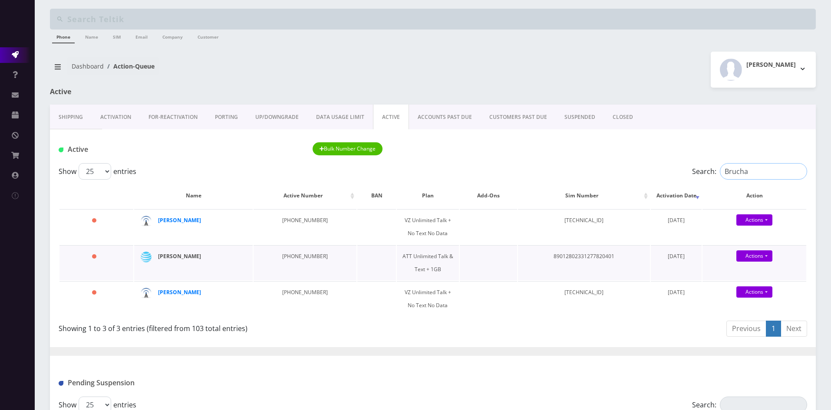 The height and width of the screenshot is (410, 831). I want to click on th: Action, so click(754, 196).